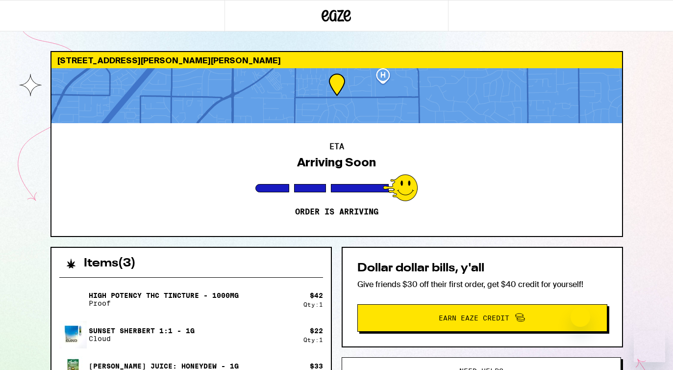 Image resolution: width=673 pixels, height=370 pixels. Describe the element at coordinates (482, 318) in the screenshot. I see `button: Earn Eaze Credit` at that location.